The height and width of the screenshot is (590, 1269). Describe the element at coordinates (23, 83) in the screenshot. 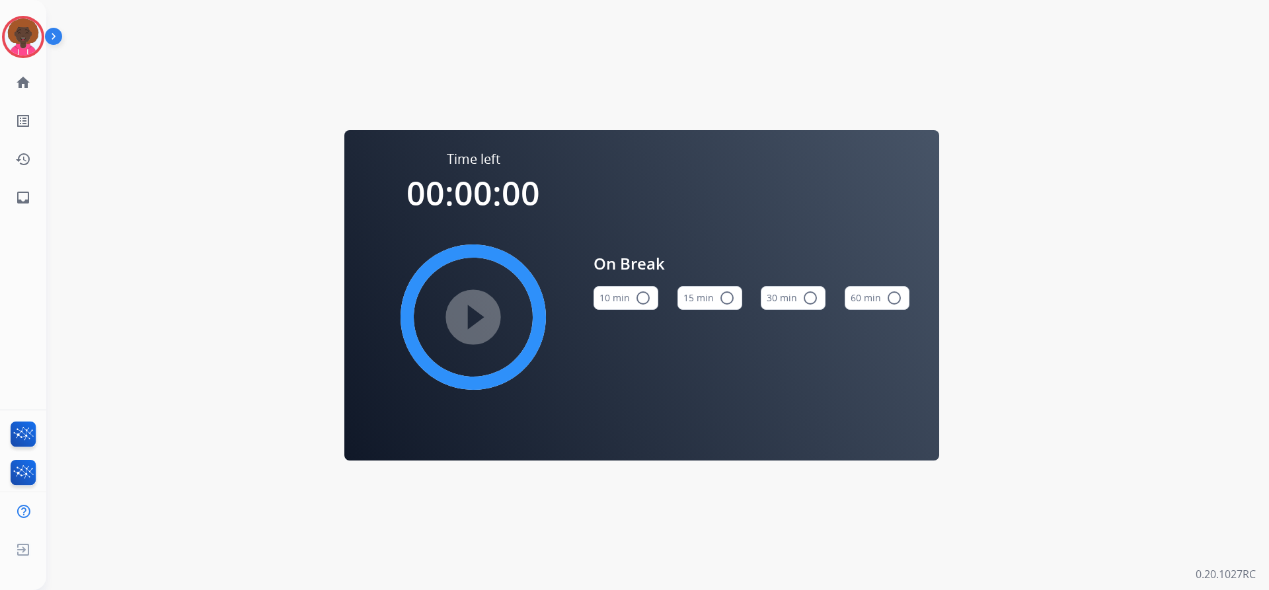

I see `mat-icon: home` at that location.